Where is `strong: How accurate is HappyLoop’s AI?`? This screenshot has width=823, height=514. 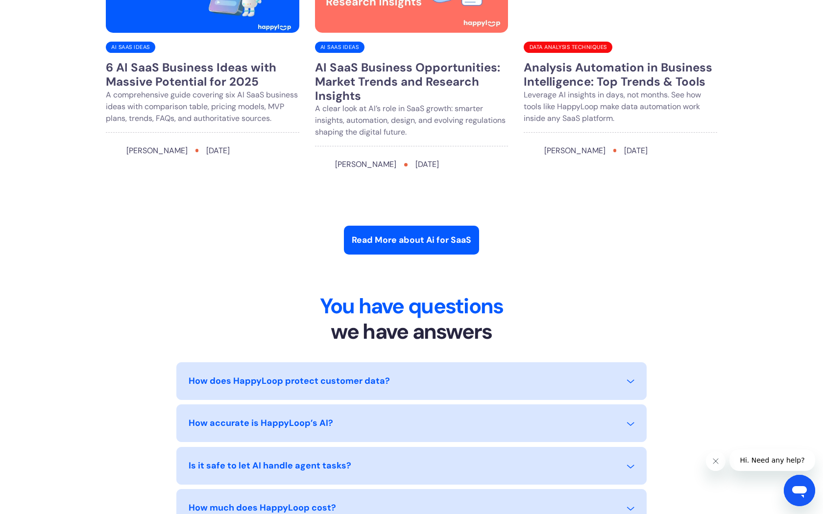
strong: How accurate is HappyLoop’s AI? is located at coordinates (261, 423).